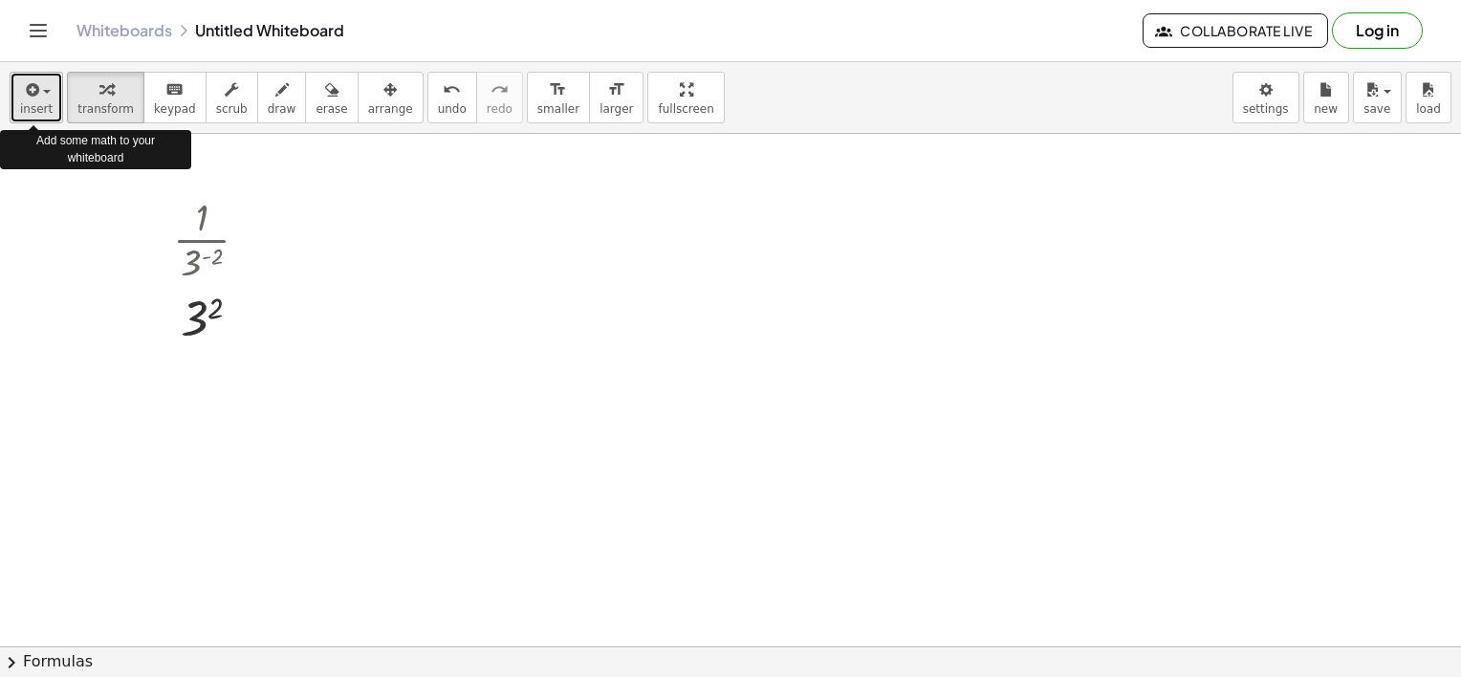  Describe the element at coordinates (452, 98) in the screenshot. I see `button: undoundo` at that location.